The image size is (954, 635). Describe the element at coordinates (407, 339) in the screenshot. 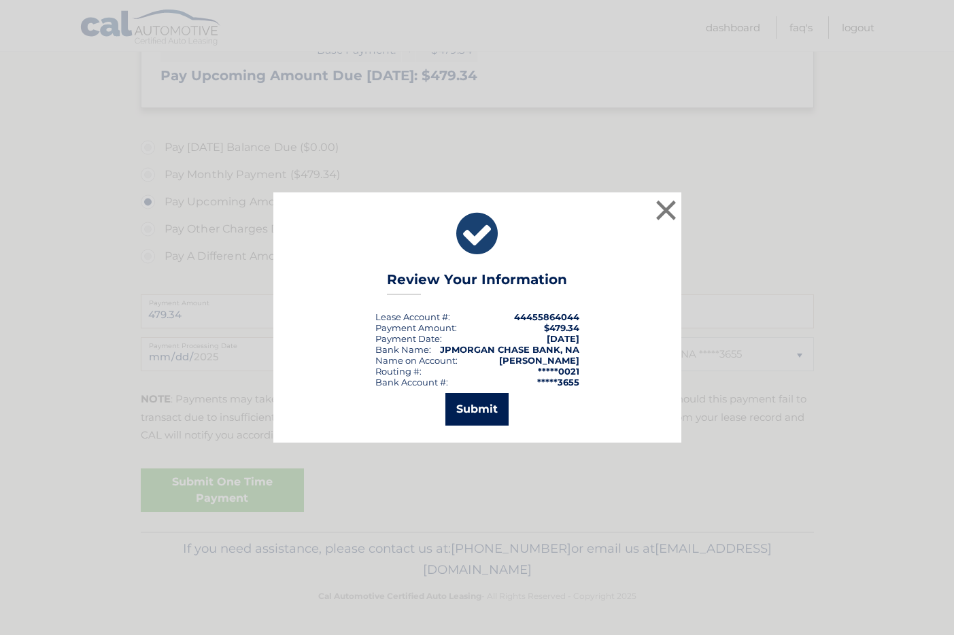

I see `span: Payment Date` at that location.